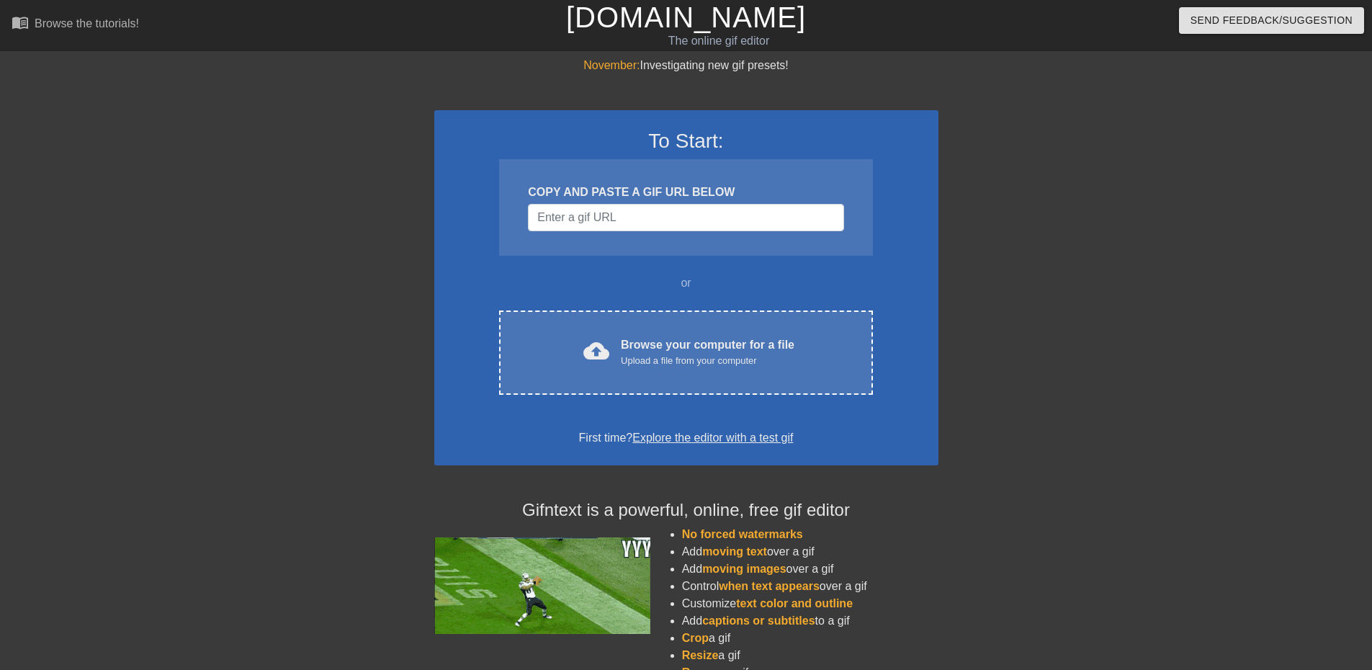  I want to click on h4: Gifntext is a powerful, online, free gif editor, so click(686, 510).